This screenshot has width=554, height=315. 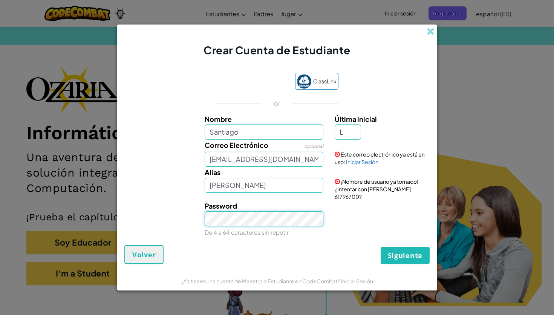 What do you see at coordinates (325, 81) in the screenshot?
I see `span: ClassLink` at bounding box center [325, 81].